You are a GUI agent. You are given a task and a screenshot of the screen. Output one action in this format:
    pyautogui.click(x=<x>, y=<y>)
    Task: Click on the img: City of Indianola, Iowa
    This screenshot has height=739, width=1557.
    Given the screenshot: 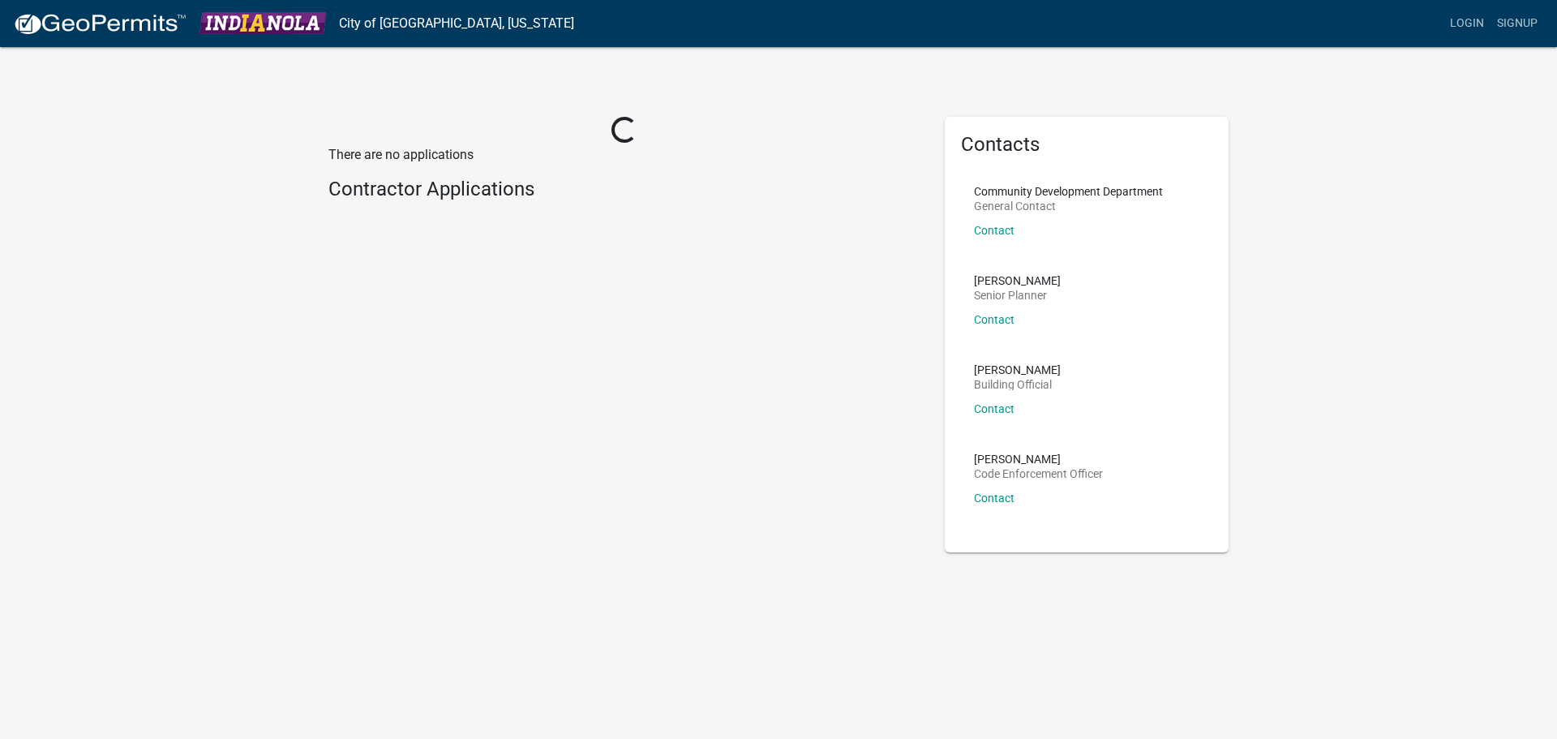 What is the action you would take?
    pyautogui.click(x=263, y=23)
    